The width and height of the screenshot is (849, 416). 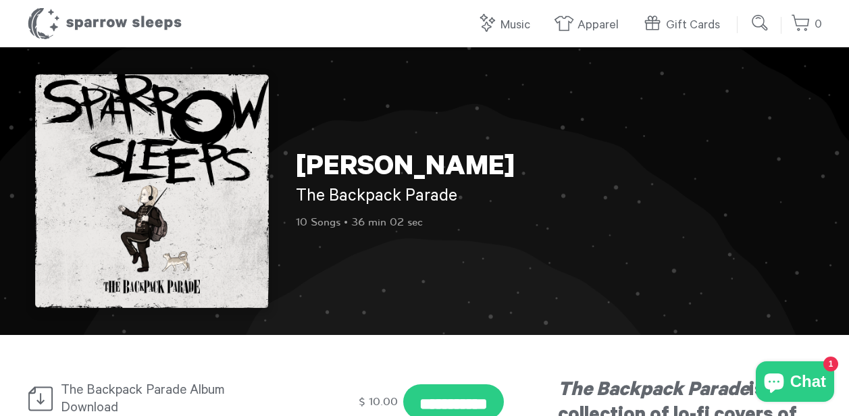 I want to click on a: Apparel, so click(x=590, y=25).